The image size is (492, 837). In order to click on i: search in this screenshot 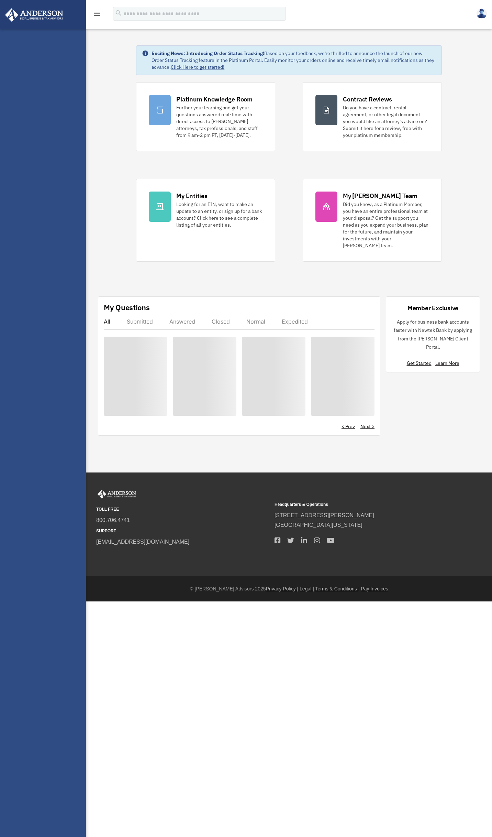, I will do `click(119, 13)`.